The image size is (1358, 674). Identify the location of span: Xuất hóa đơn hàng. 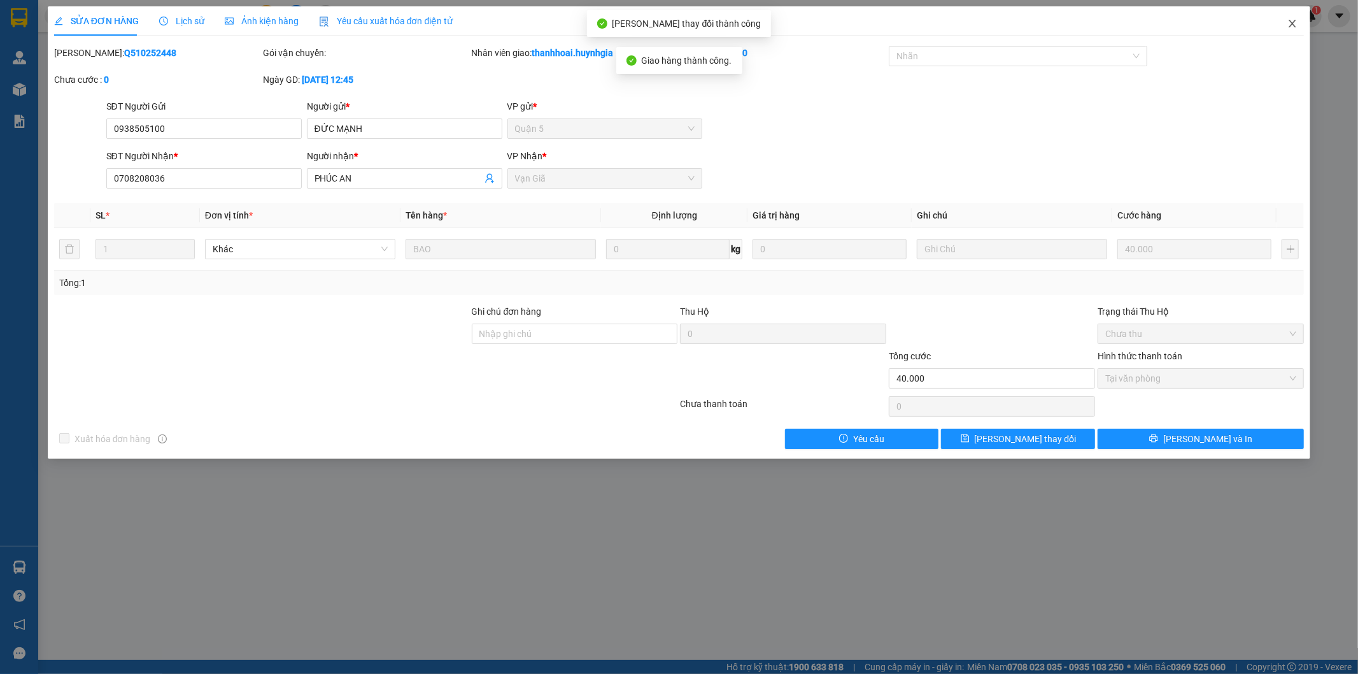
(113, 439).